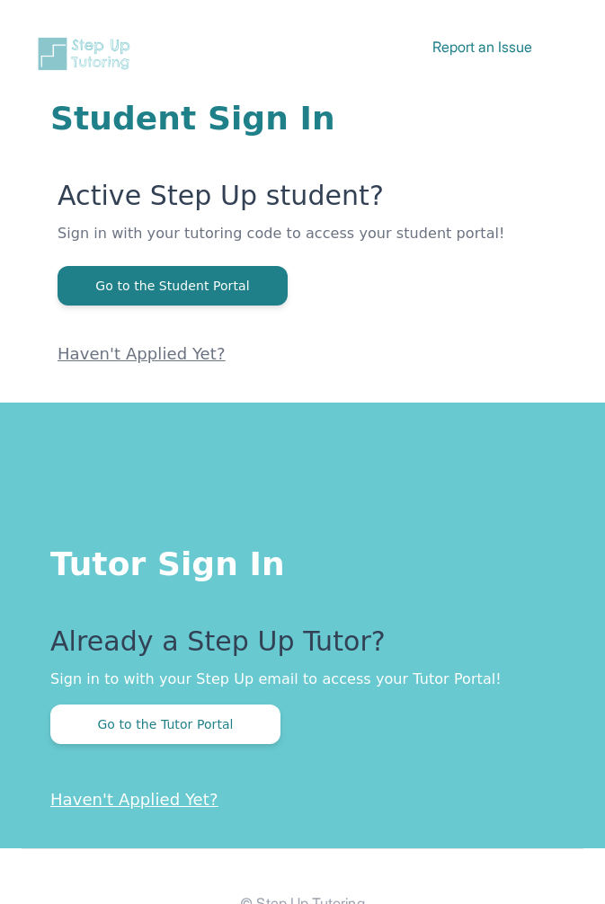  I want to click on a: Go to the Tutor Portal, so click(165, 723).